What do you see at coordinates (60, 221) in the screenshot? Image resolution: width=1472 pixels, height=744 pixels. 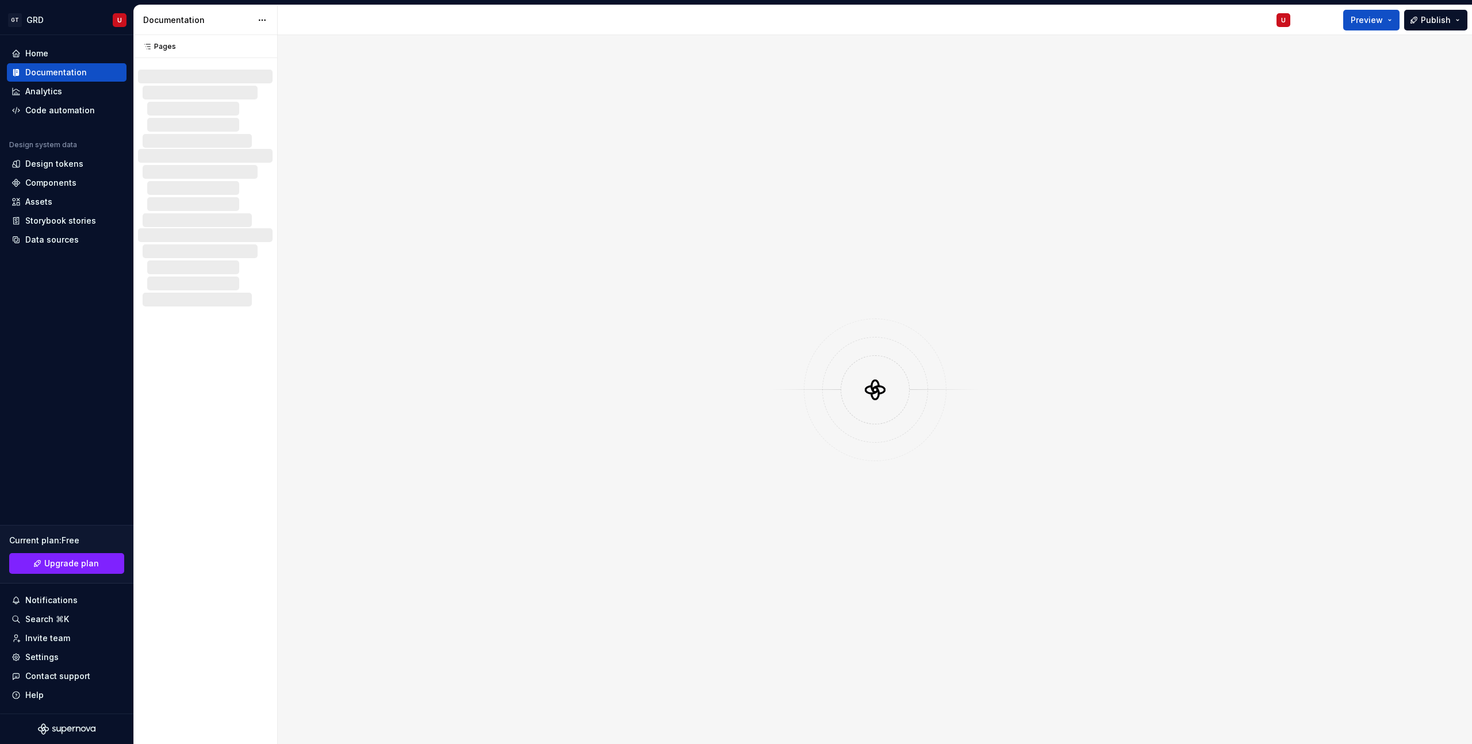 I see `div: Storybook stories` at bounding box center [60, 221].